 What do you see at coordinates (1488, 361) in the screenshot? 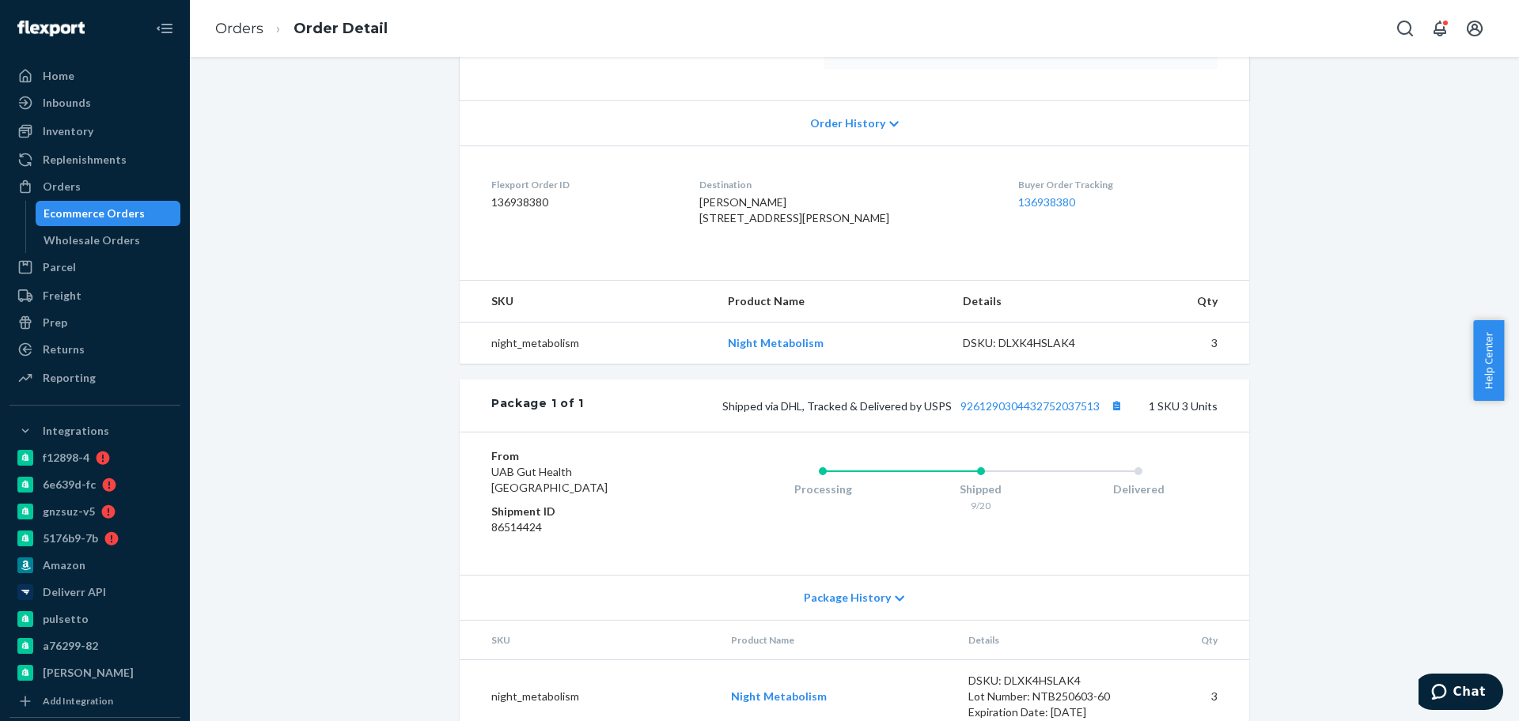
I see `button: Help Center` at bounding box center [1488, 361].